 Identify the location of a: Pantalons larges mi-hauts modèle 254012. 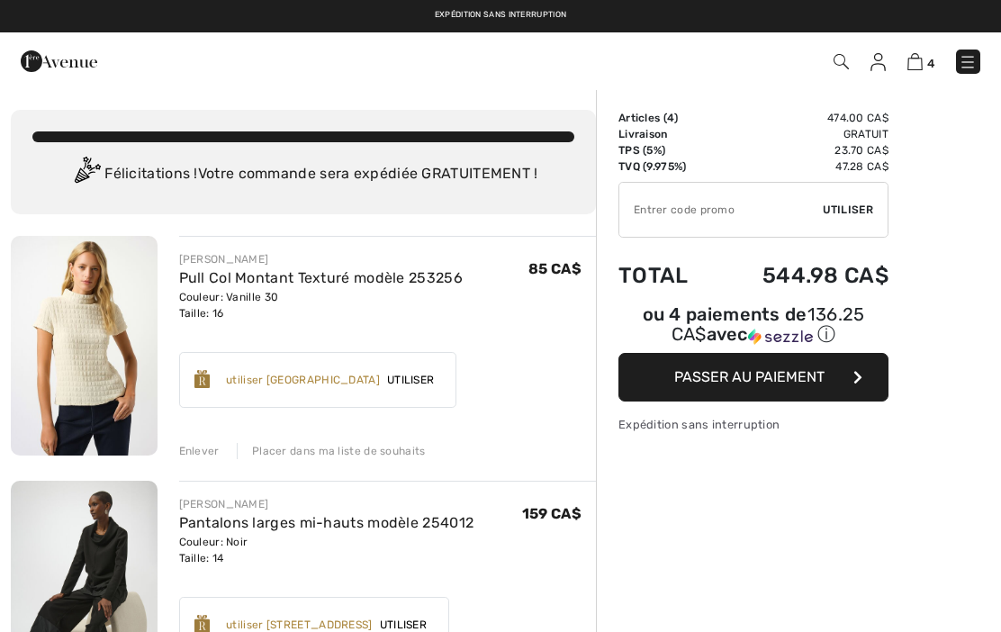
(327, 522).